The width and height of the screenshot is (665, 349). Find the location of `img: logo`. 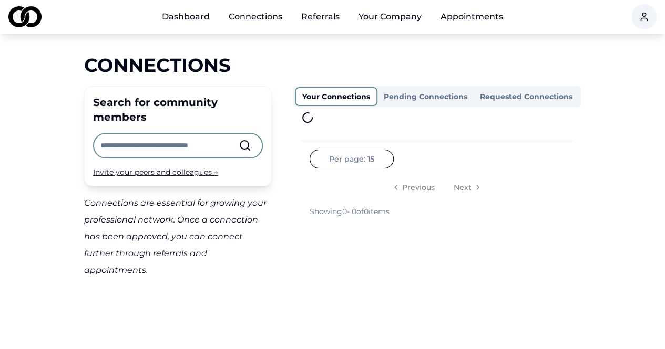

img: logo is located at coordinates (25, 17).